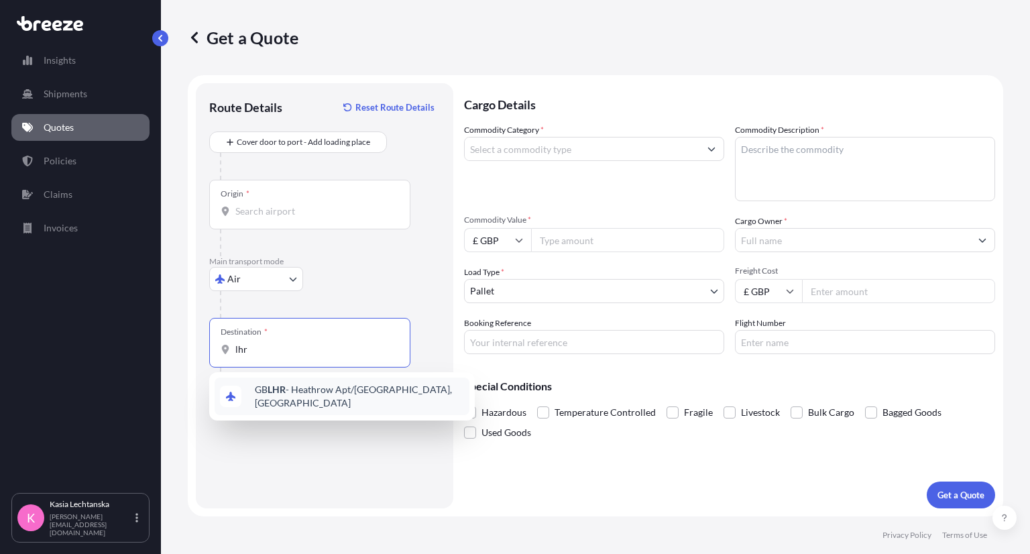  What do you see at coordinates (865, 271) in the screenshot?
I see `span: Freight Cost` at bounding box center [865, 271].